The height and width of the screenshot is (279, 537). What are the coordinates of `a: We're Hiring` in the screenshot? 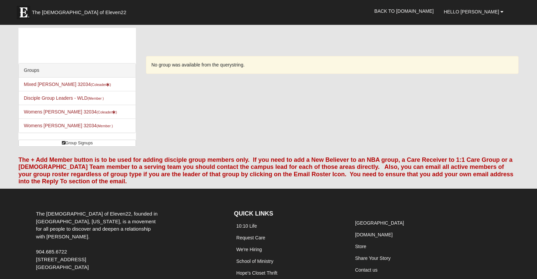 It's located at (249, 249).